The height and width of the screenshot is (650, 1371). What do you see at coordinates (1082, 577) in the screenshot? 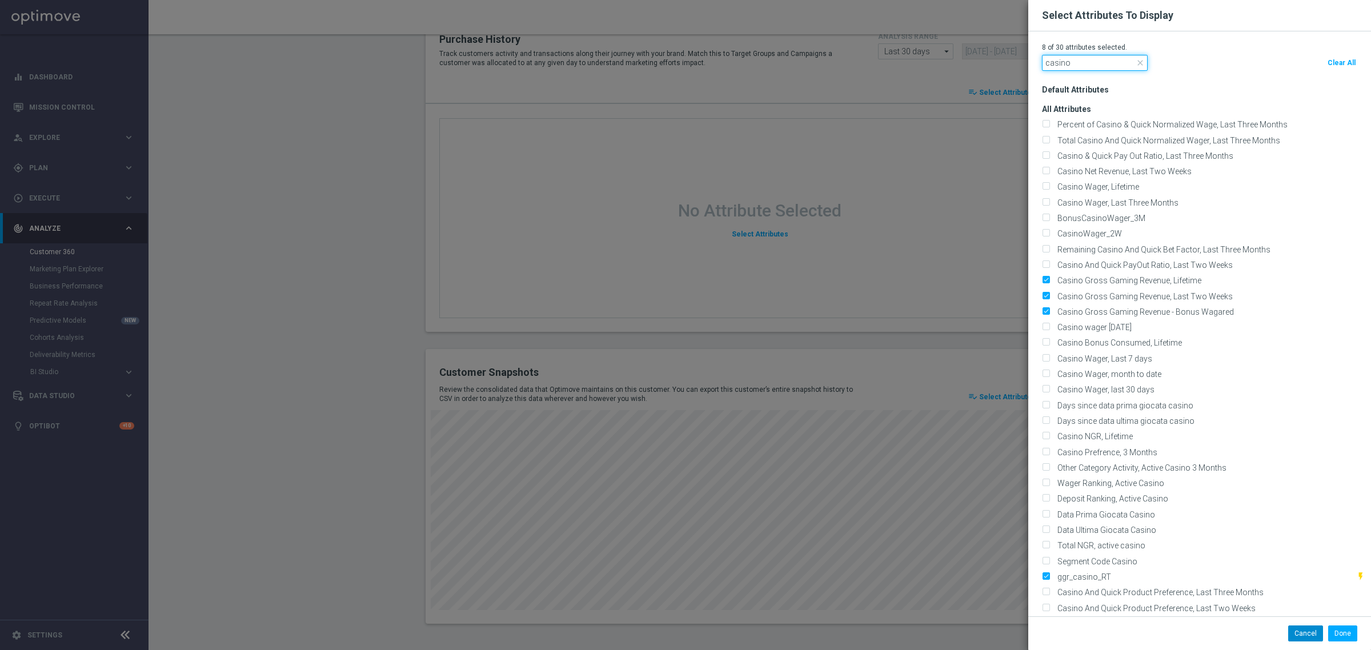
I see `label: ggr_casino_RT` at bounding box center [1082, 577].